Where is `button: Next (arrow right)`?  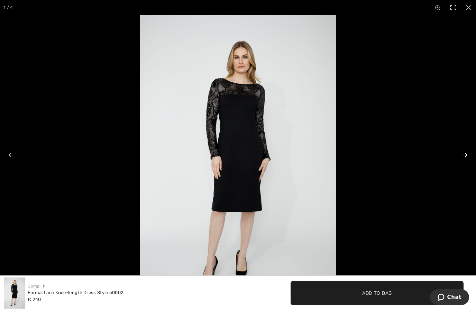 button: Next (arrow right) is located at coordinates (461, 155).